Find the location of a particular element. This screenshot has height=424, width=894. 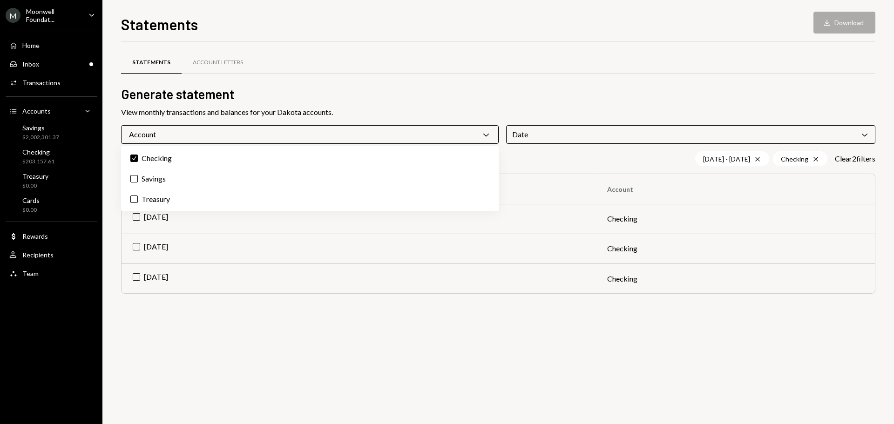

a: Inbox is located at coordinates (51, 64).